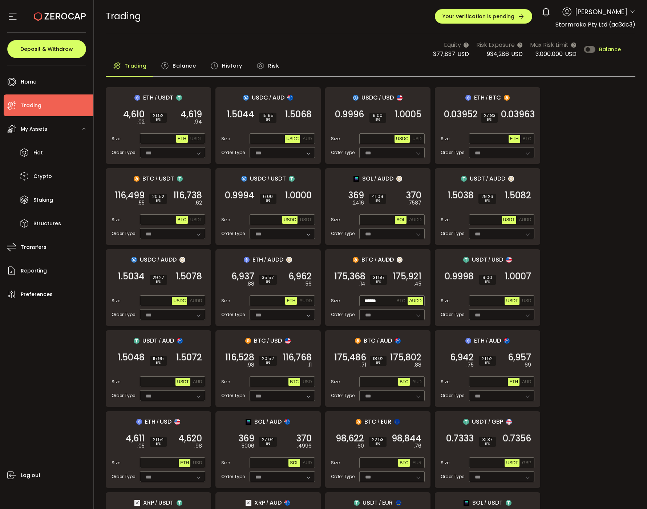 The width and height of the screenshot is (647, 509). Describe the element at coordinates (595, 24) in the screenshot. I see `span: Stormrake Pty Ltd (aa3dc3)` at that location.